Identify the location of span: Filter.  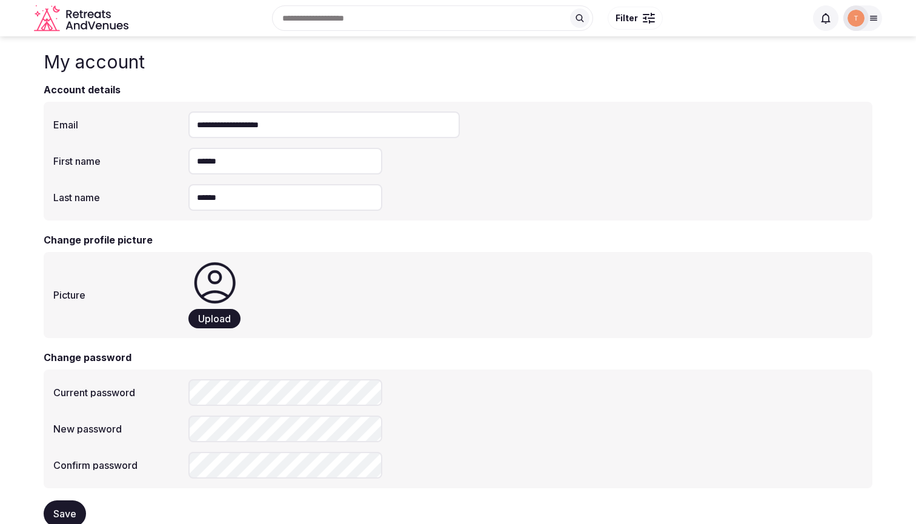
(626, 18).